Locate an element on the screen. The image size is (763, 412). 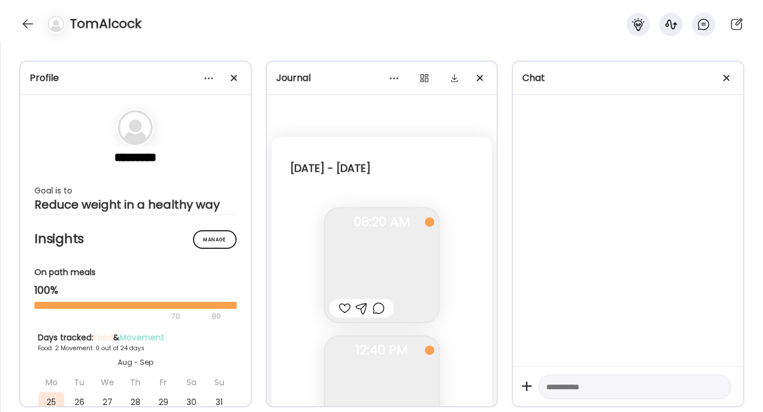
div: 26 is located at coordinates (79, 402).